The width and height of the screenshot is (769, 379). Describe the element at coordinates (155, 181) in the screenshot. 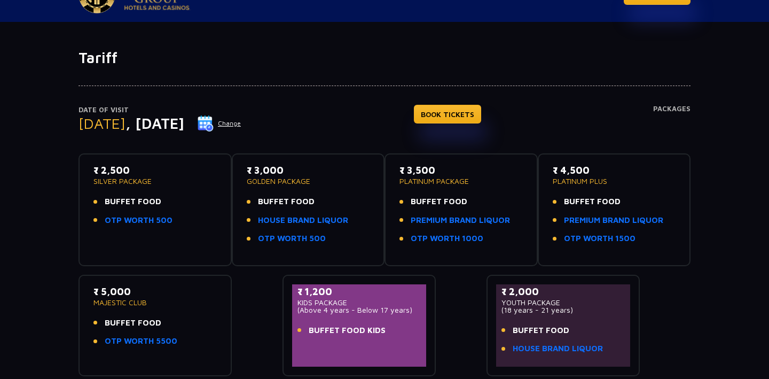

I see `p: SILVER PACKAGE` at that location.